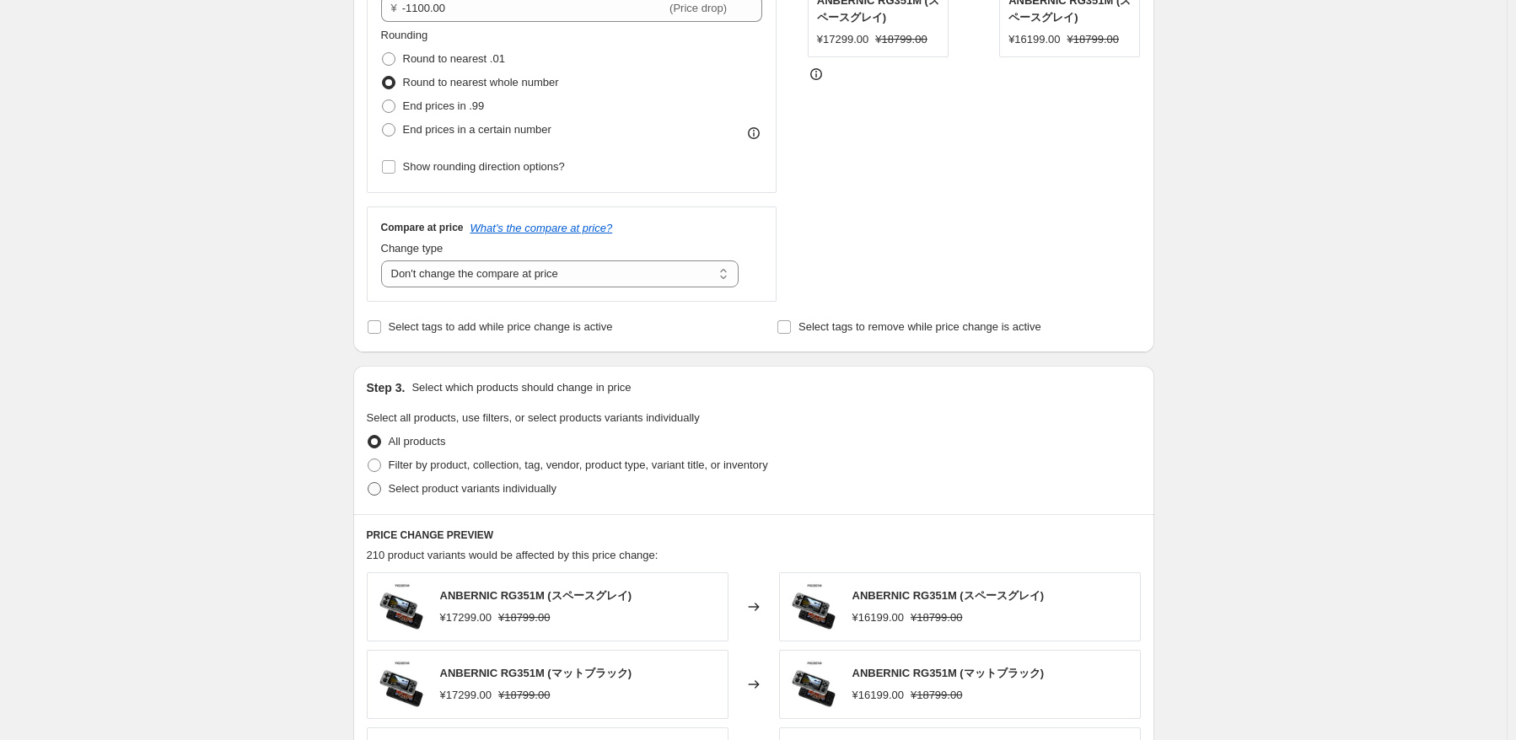  Describe the element at coordinates (920, 326) in the screenshot. I see `span: Select tags to remove while price change is active` at that location.